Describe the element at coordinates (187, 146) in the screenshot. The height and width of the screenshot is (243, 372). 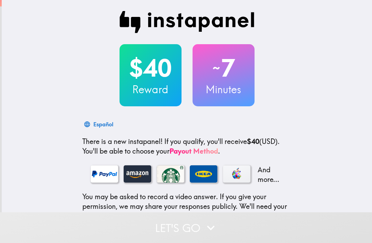
I see `p: If you qualify, you'll receive (USD) . You'll be able to choose your .` at that location.